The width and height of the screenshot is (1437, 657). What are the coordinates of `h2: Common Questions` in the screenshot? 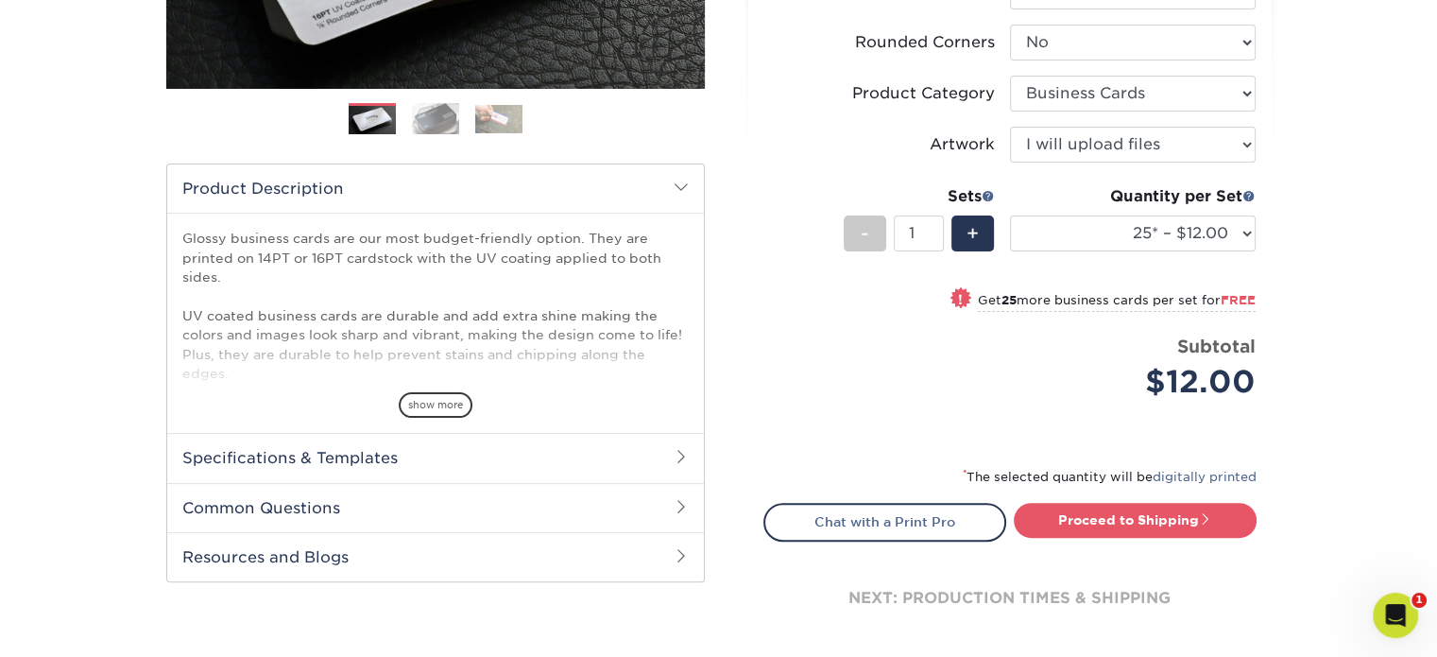 It's located at (436, 507).